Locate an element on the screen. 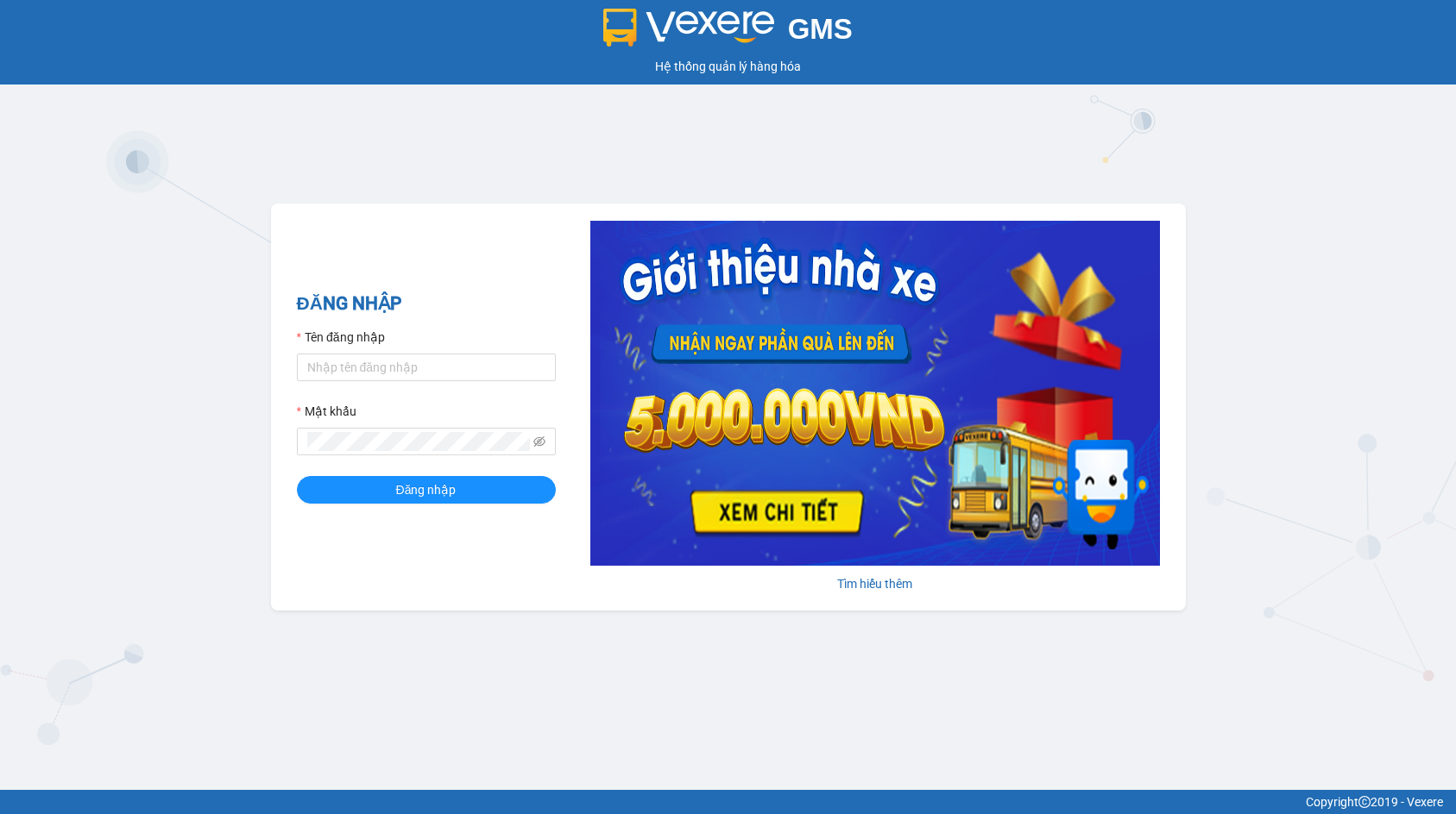 The height and width of the screenshot is (814, 1456). button: Đăng nhập is located at coordinates (426, 490).